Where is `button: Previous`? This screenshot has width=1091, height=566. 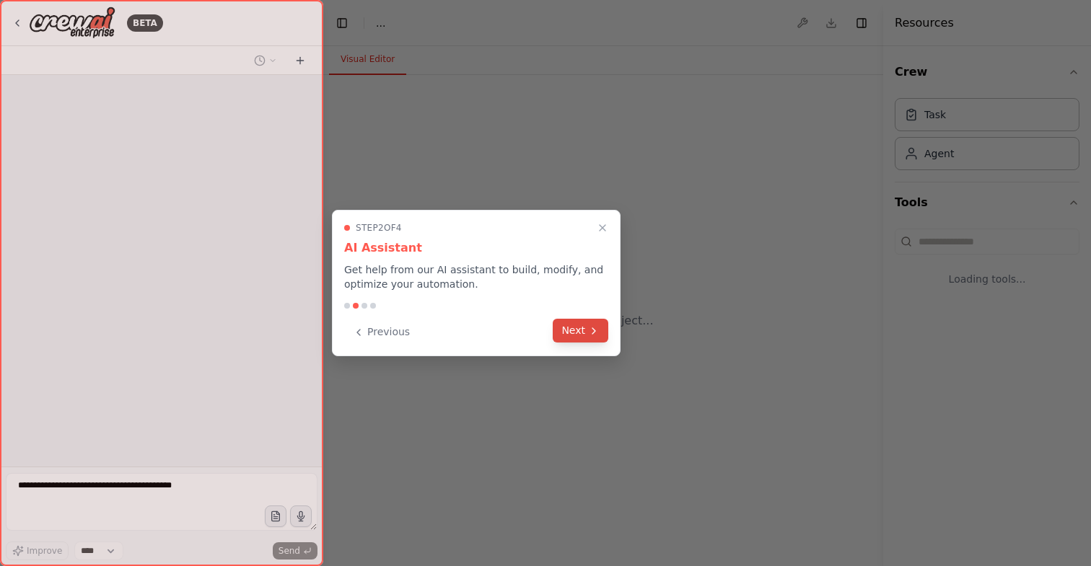
button: Previous is located at coordinates (381, 332).